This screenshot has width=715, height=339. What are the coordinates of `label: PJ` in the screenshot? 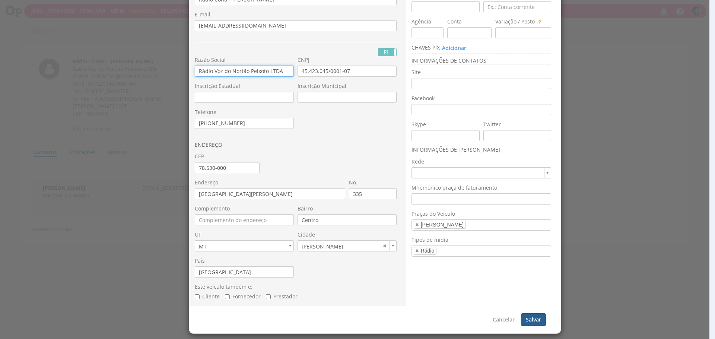 It's located at (387, 52).